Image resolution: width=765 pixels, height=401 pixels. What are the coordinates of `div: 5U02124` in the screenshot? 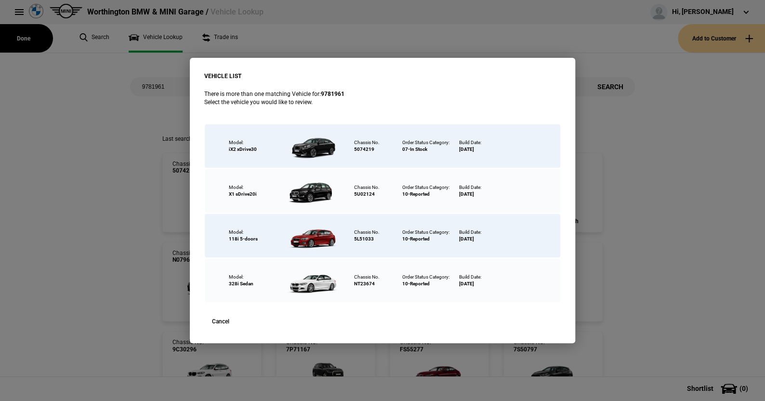 It's located at (364, 194).